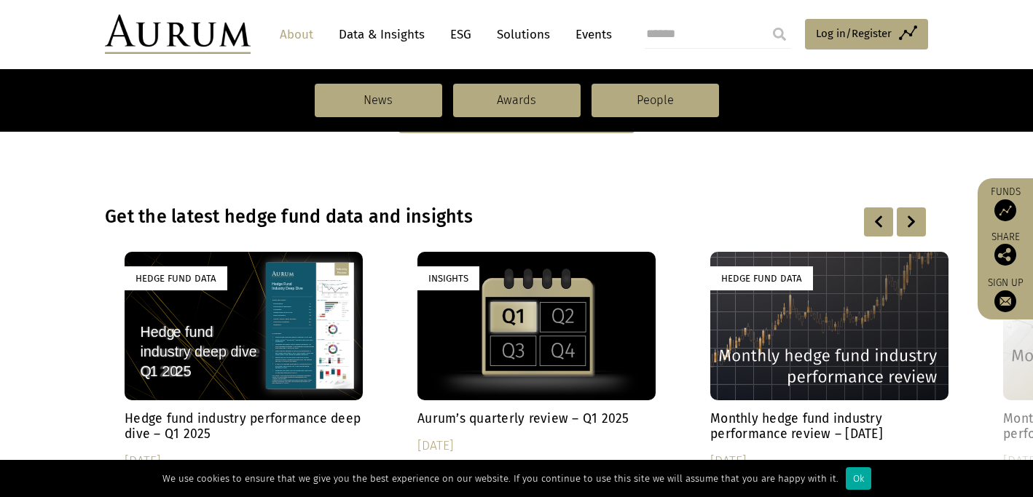  I want to click on a: News, so click(378, 100).